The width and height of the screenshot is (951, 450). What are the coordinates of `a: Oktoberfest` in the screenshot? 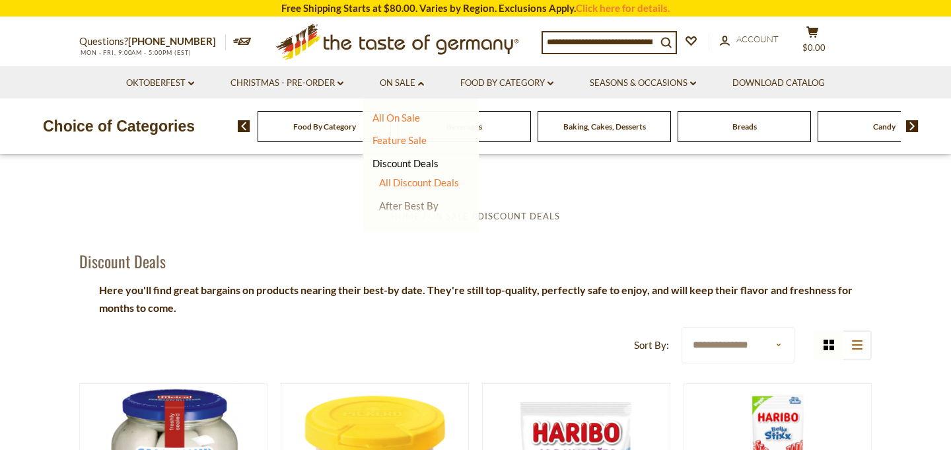 It's located at (160, 83).